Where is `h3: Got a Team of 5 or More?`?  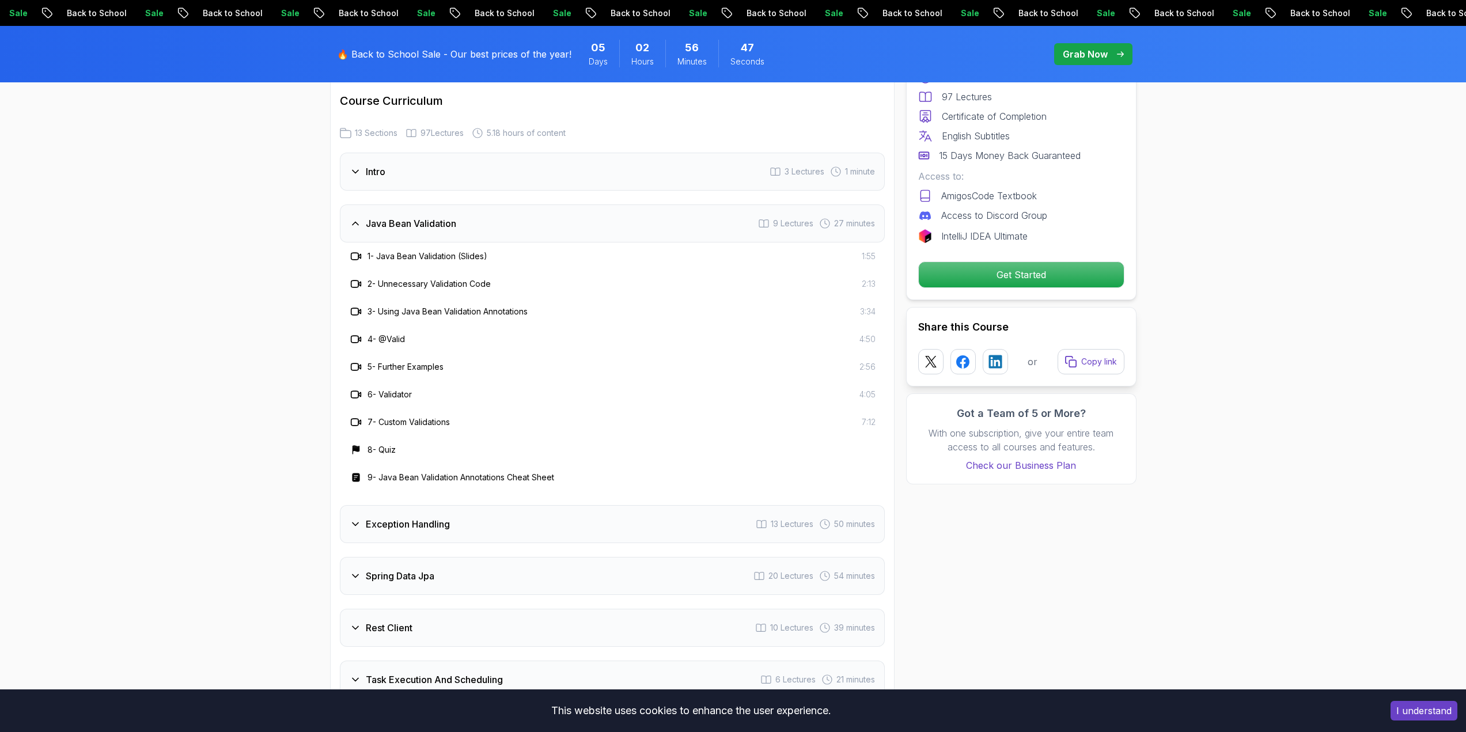 h3: Got a Team of 5 or More? is located at coordinates (1022, 414).